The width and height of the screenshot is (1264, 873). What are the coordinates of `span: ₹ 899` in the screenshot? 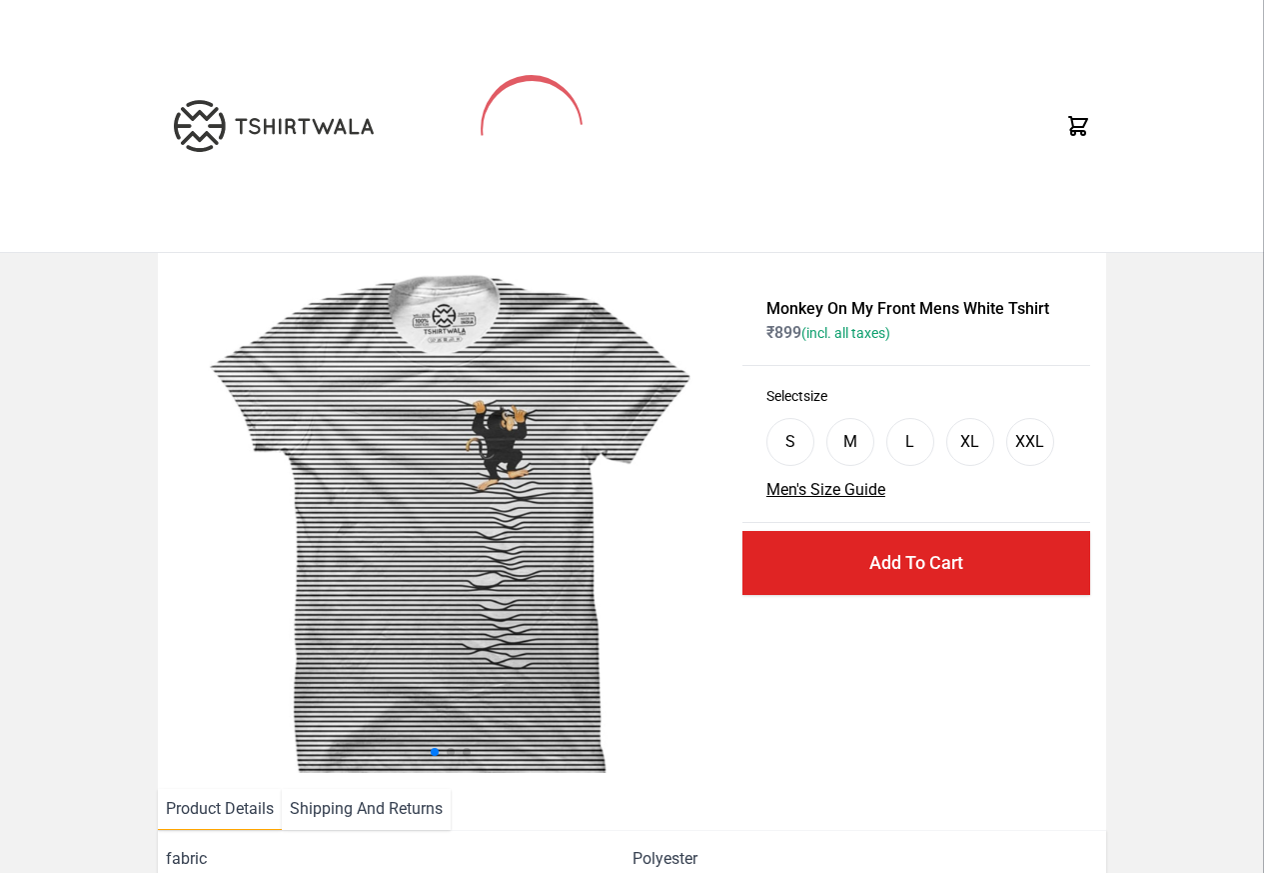 It's located at (829, 332).